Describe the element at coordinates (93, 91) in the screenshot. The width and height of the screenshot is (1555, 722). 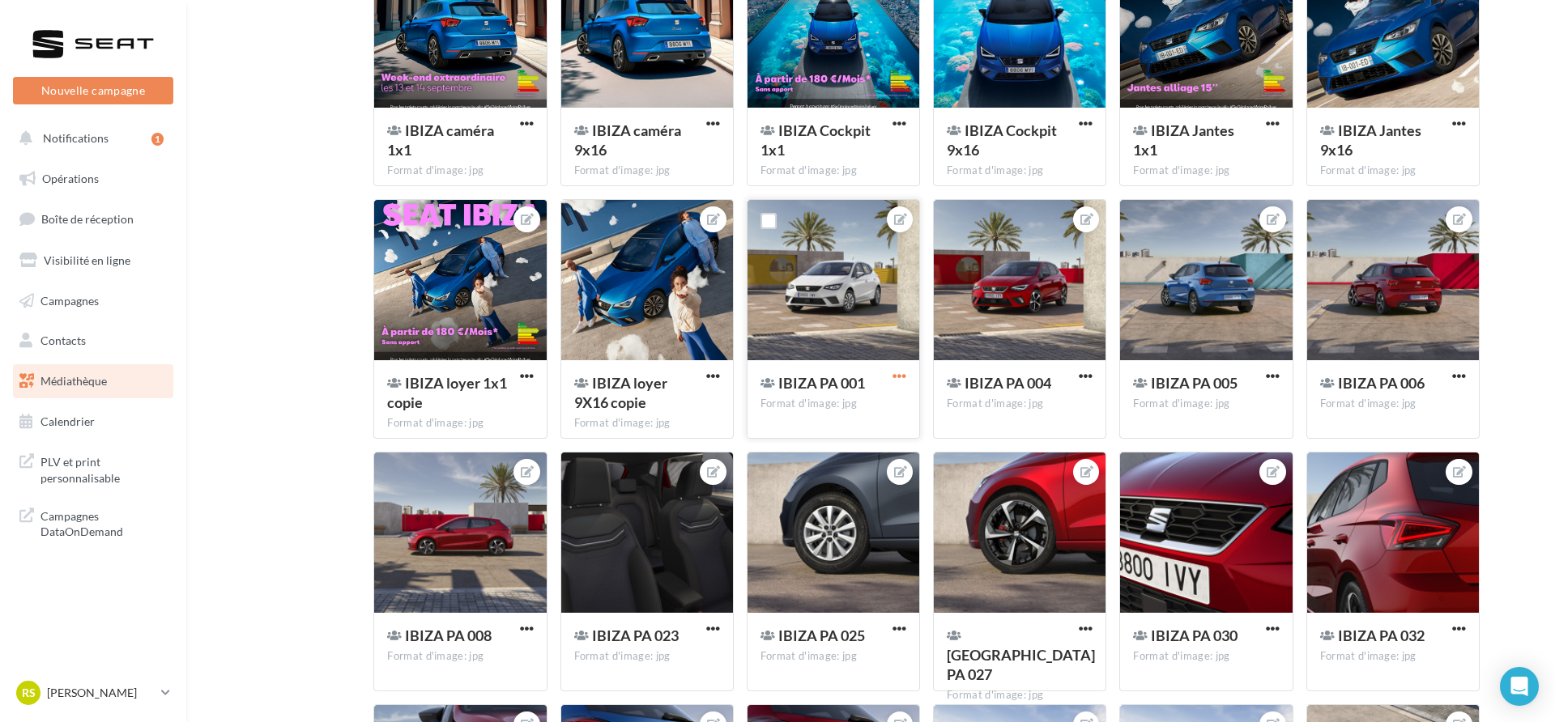
I see `button: Nouvelle campagne` at that location.